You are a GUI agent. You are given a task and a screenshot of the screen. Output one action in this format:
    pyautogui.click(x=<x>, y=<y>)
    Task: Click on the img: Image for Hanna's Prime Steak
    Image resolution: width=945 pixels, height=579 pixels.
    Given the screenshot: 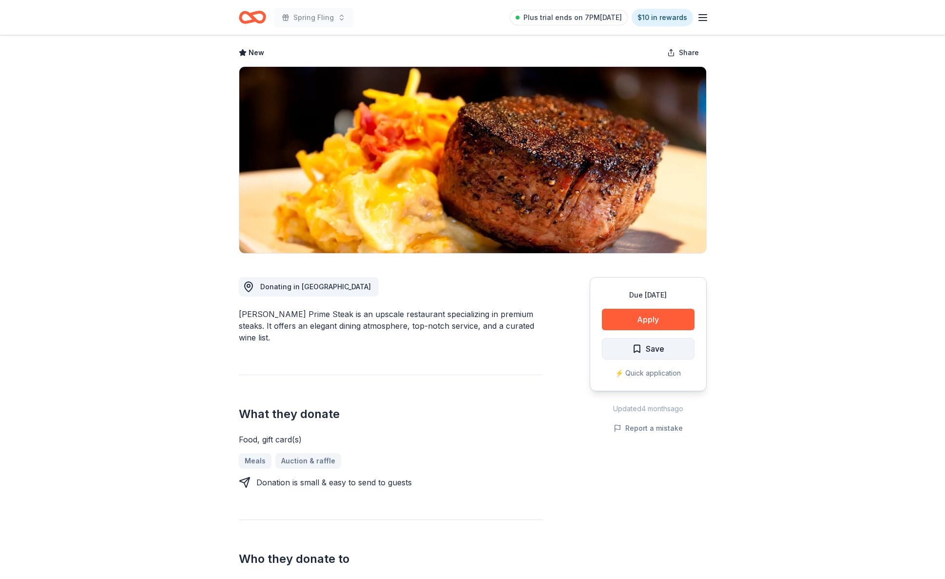 What is the action you would take?
    pyautogui.click(x=473, y=160)
    